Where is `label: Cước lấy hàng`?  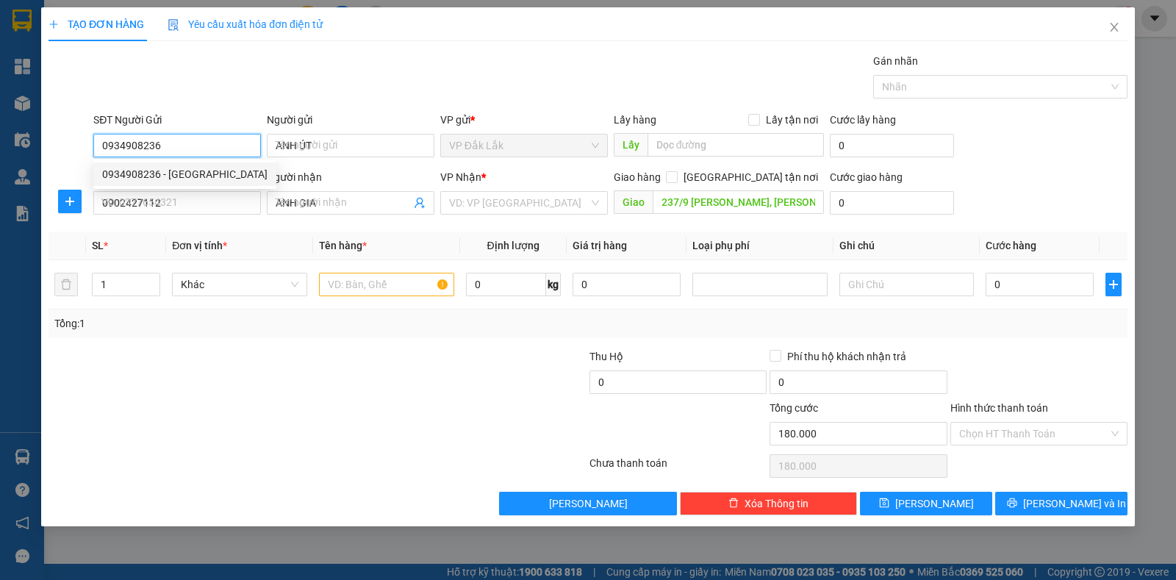
label: Cước lấy hàng is located at coordinates (863, 120).